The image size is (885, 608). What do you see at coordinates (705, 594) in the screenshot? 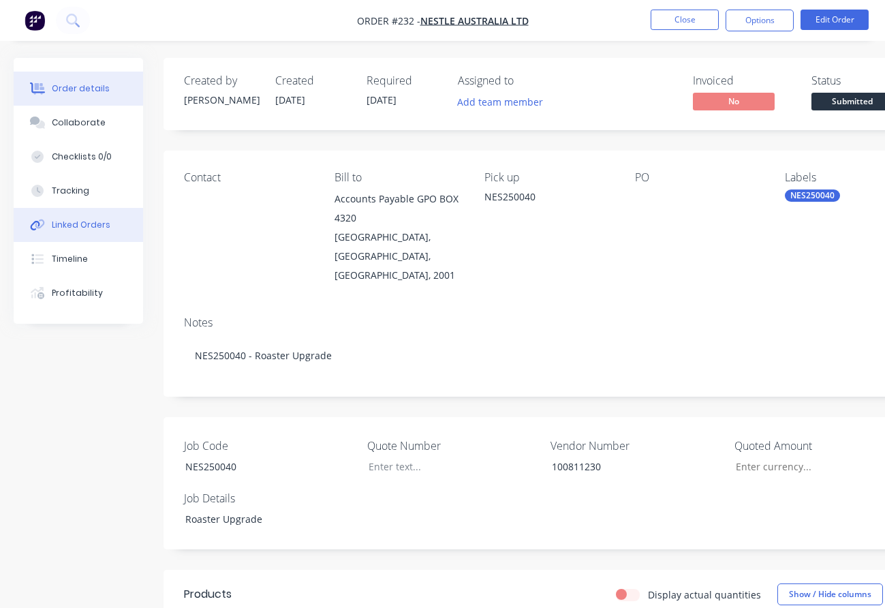
I see `label: Display actual quantities` at bounding box center [705, 594].